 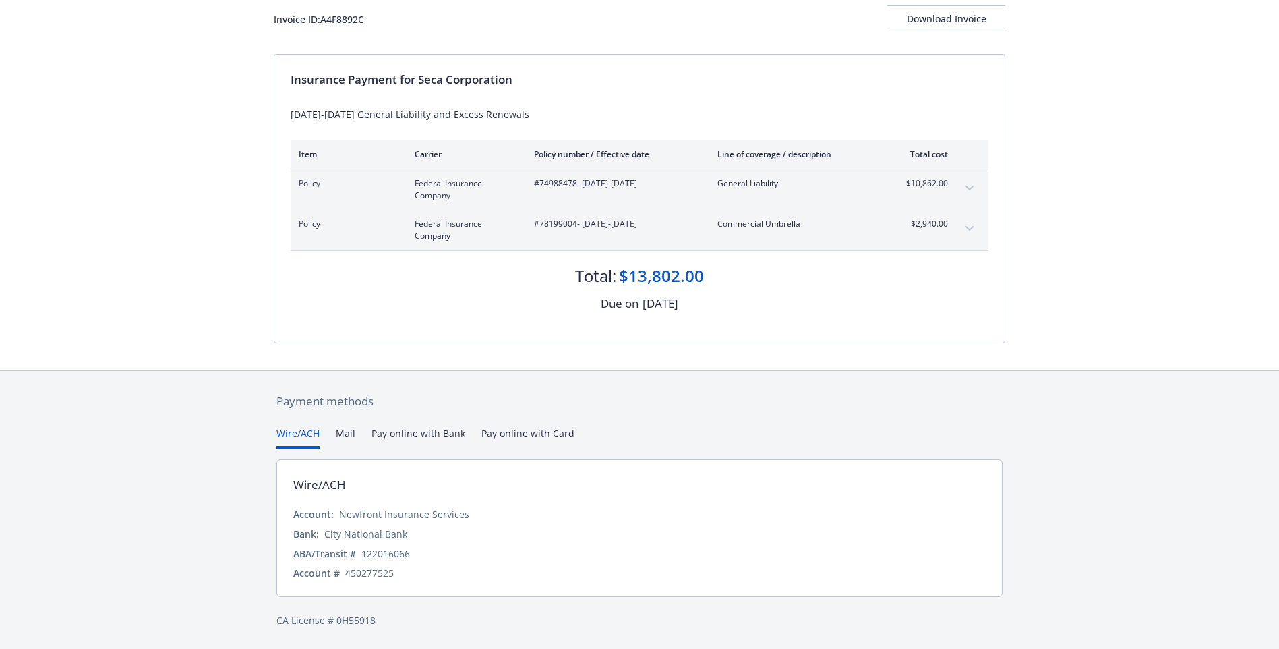 What do you see at coordinates (404, 514) in the screenshot?
I see `div: Newfront Insurance Services` at bounding box center [404, 514].